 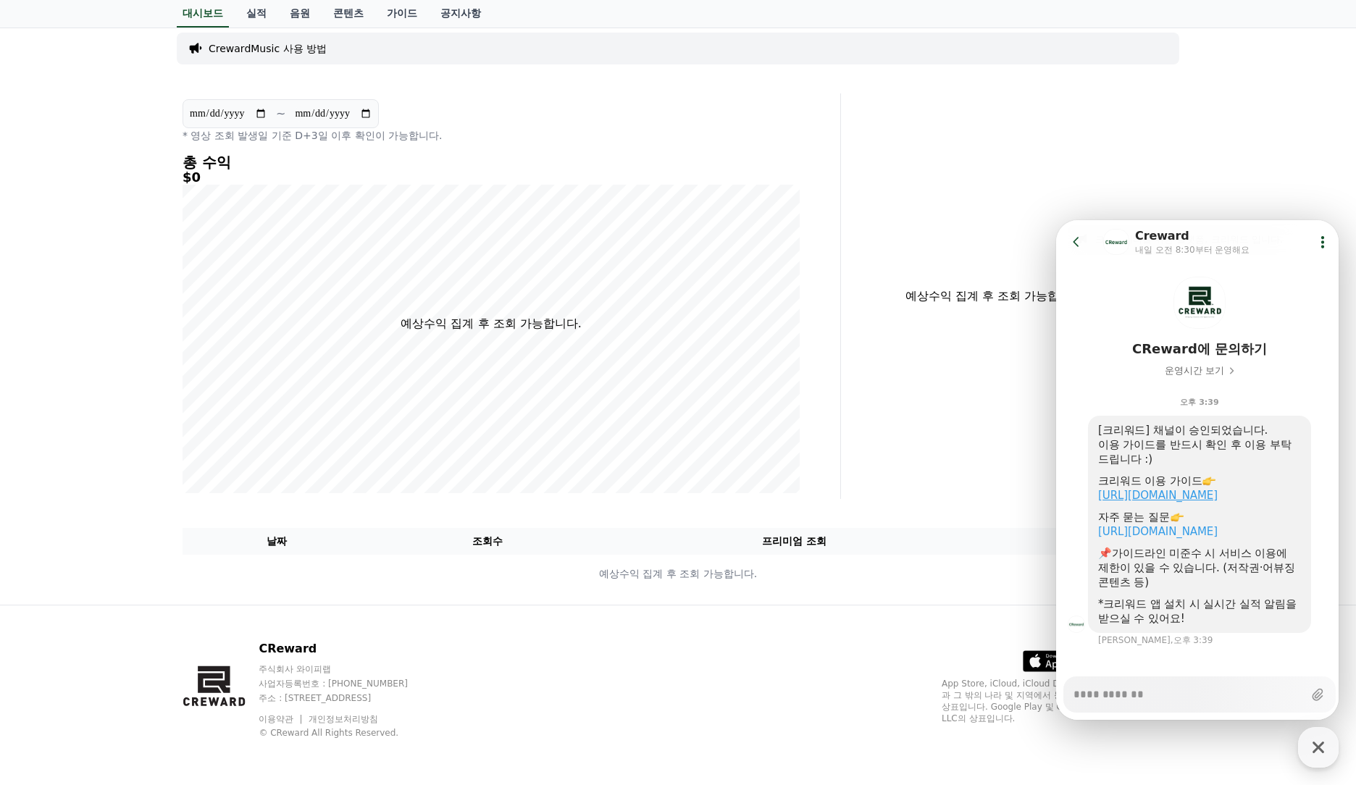 What do you see at coordinates (143, 261) in the screenshot?
I see `div: 크리워드 이용 가이드` at bounding box center [143, 261].